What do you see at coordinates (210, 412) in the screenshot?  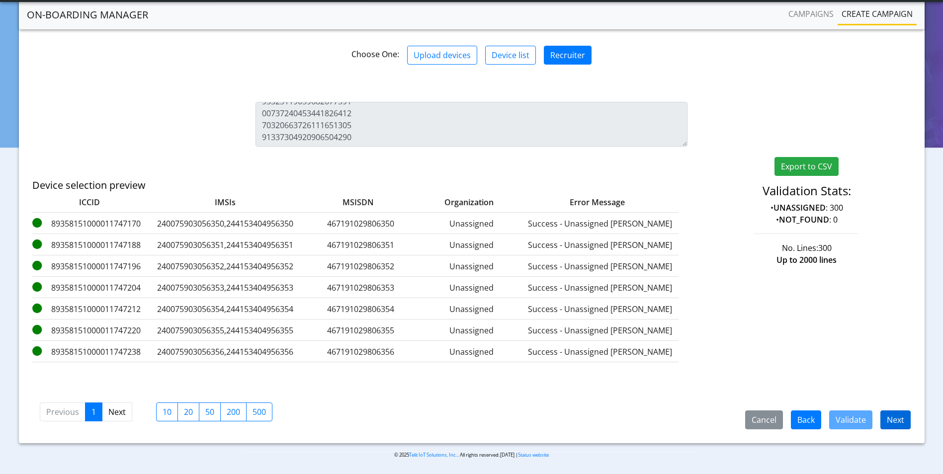 I see `label: 50` at bounding box center [210, 412].